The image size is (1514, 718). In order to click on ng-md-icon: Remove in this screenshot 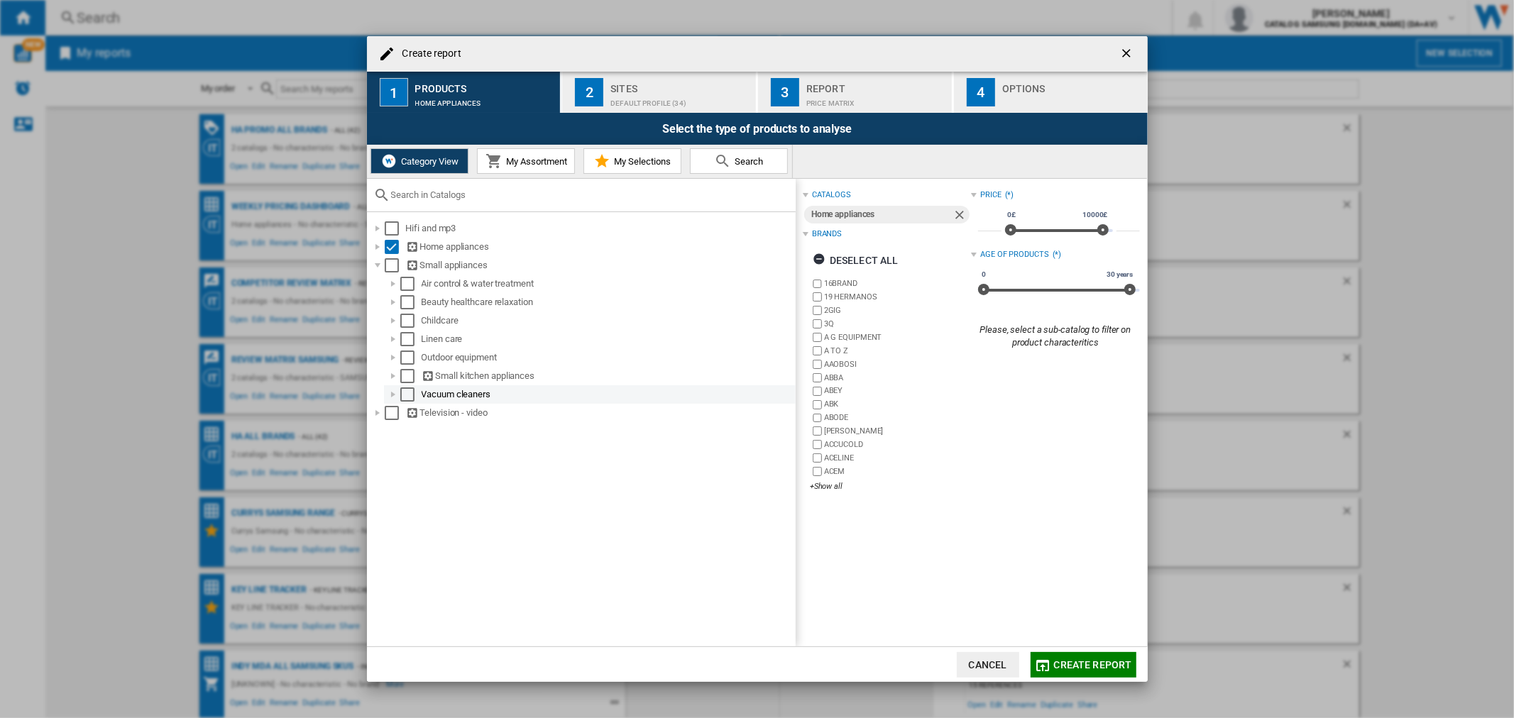, I will do `click(961, 216)`.